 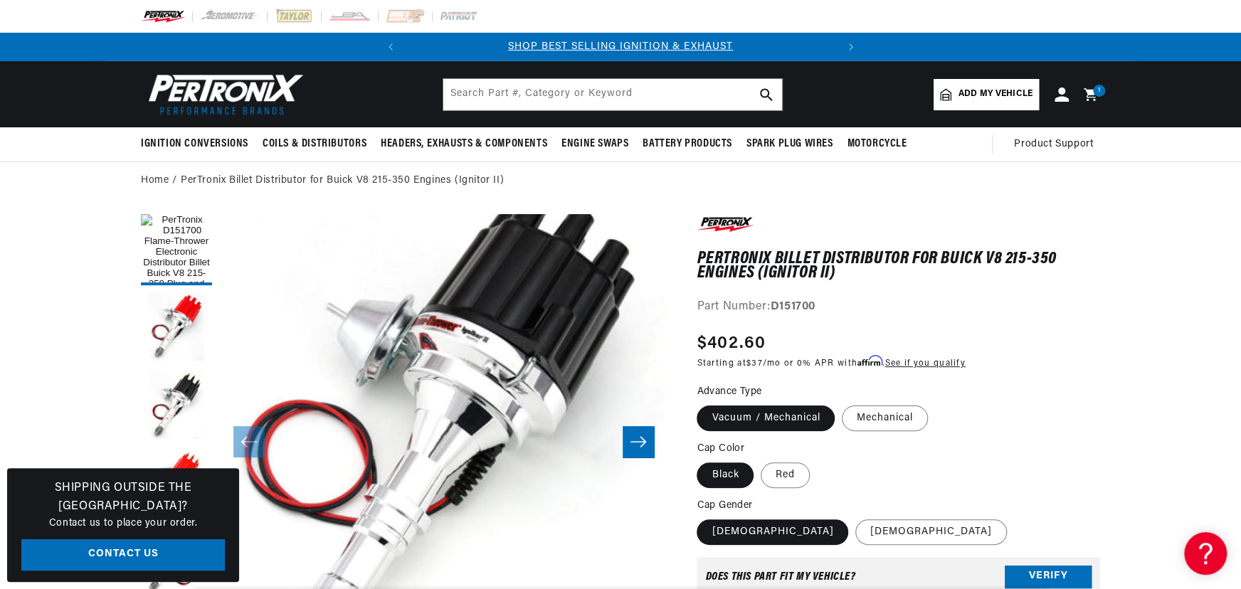 I want to click on button: Translation missing: en.sections.announcements.next_announcement, so click(x=851, y=47).